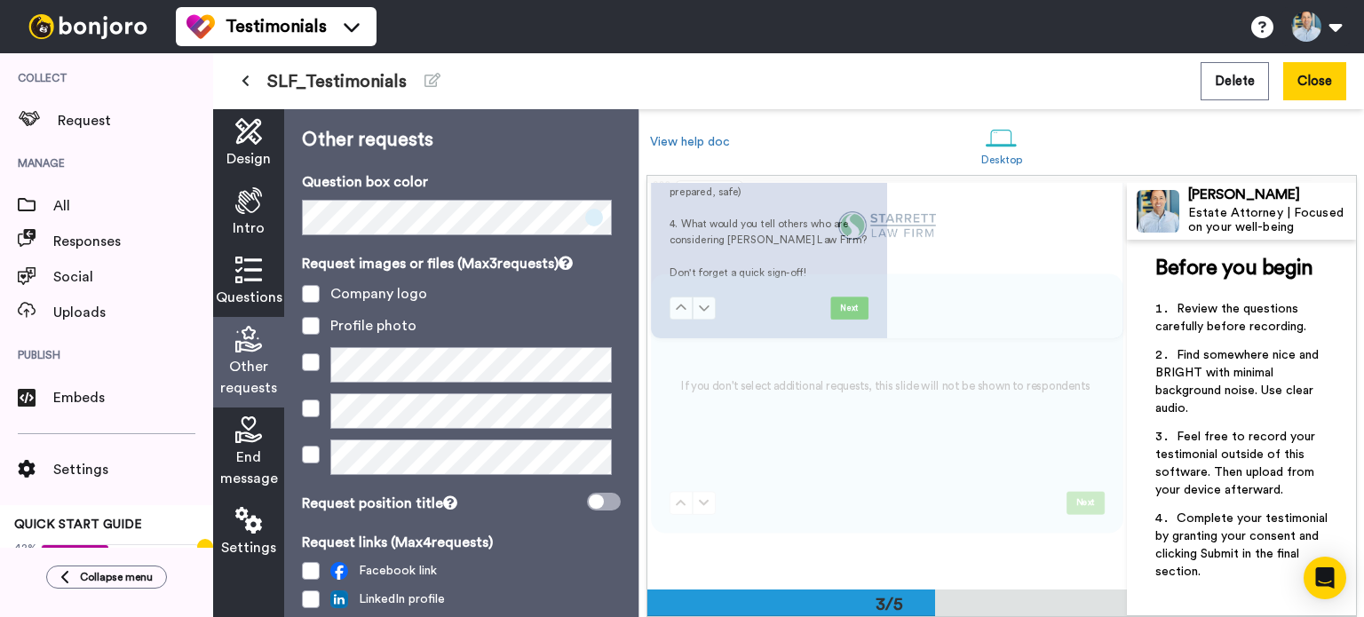  Describe the element at coordinates (249, 159) in the screenshot. I see `span: Design` at that location.